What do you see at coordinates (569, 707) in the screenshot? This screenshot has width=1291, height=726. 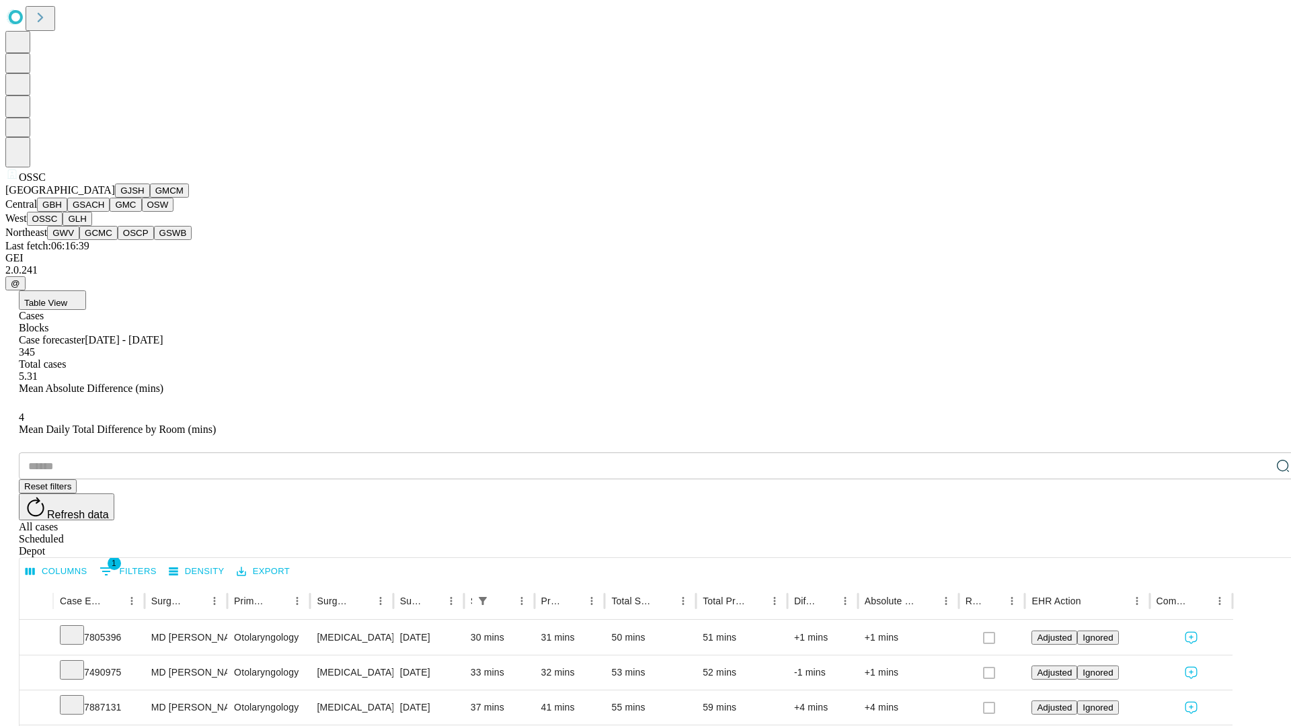 I see `div: 41 mins` at bounding box center [569, 707].